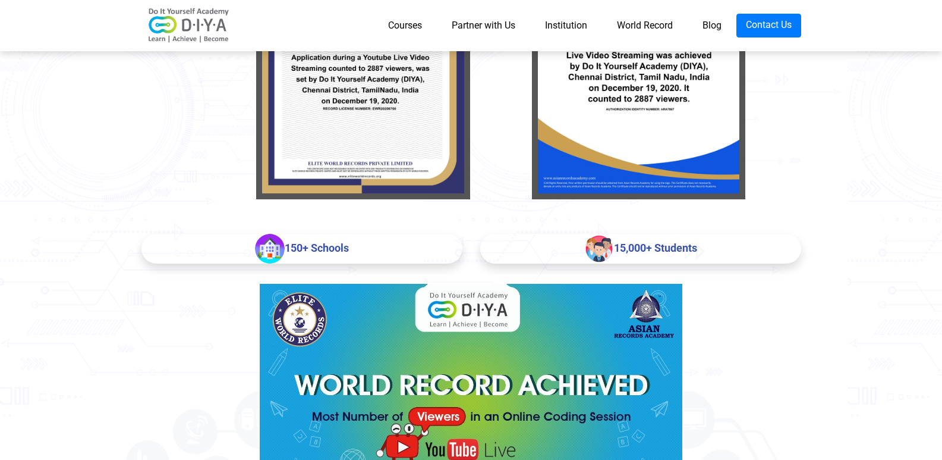 Image resolution: width=942 pixels, height=460 pixels. Describe the element at coordinates (302, 248) in the screenshot. I see `div: 150+ Schools` at that location.